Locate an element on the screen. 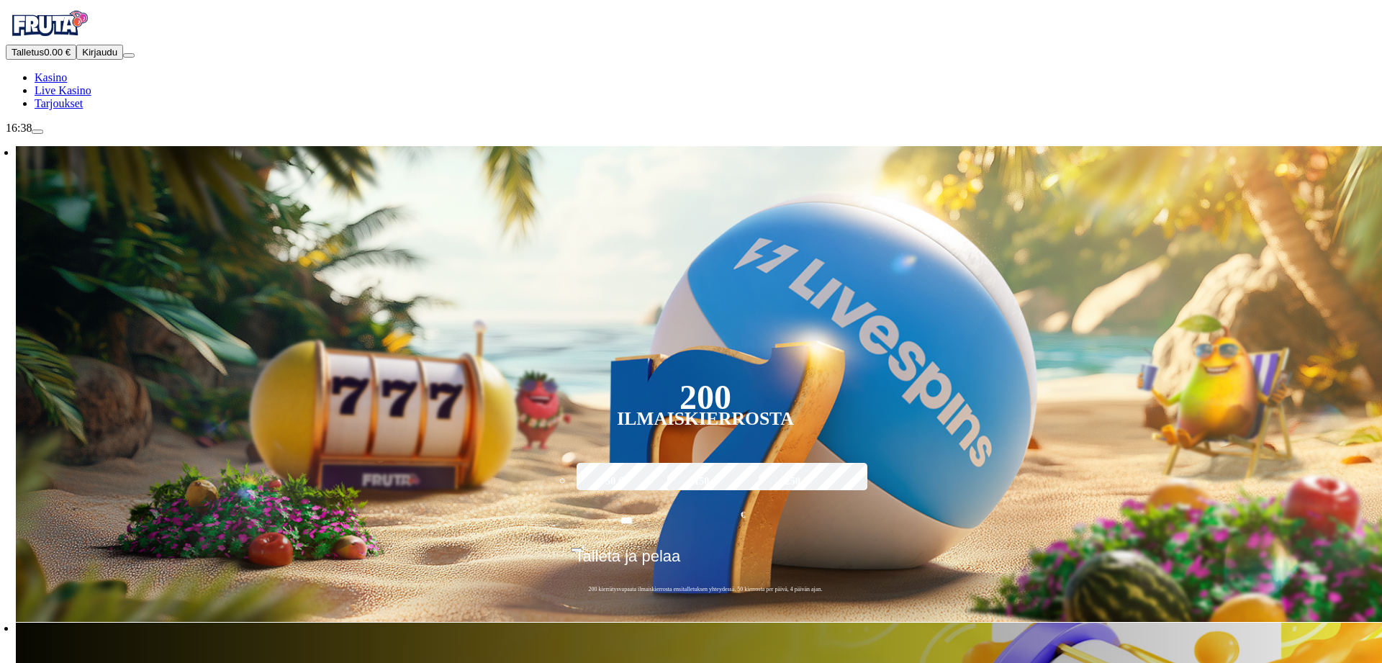 This screenshot has height=663, width=1382. button: Kirjaudu is located at coordinates (99, 52).